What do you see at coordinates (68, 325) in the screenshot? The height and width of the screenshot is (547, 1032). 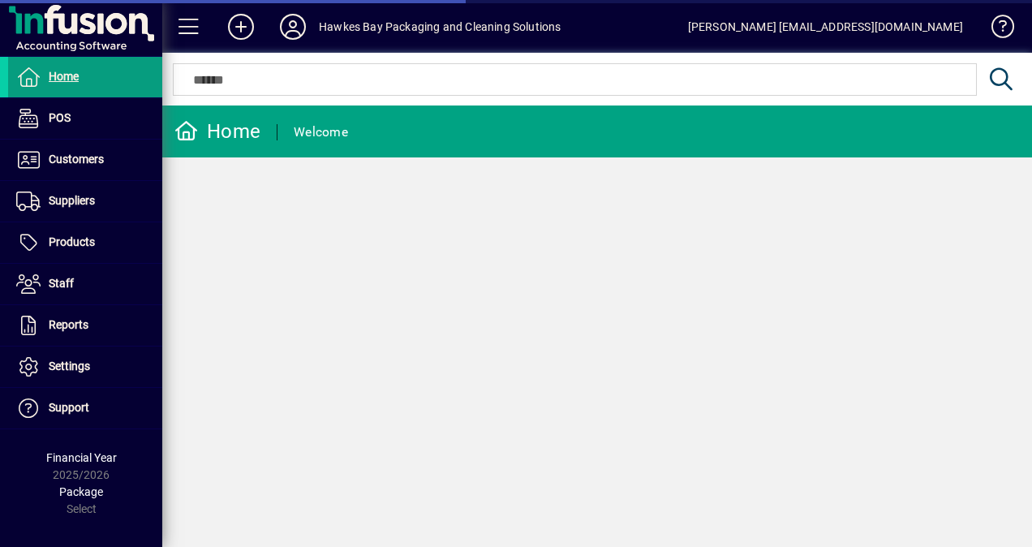 I see `span: Reports` at bounding box center [68, 325].